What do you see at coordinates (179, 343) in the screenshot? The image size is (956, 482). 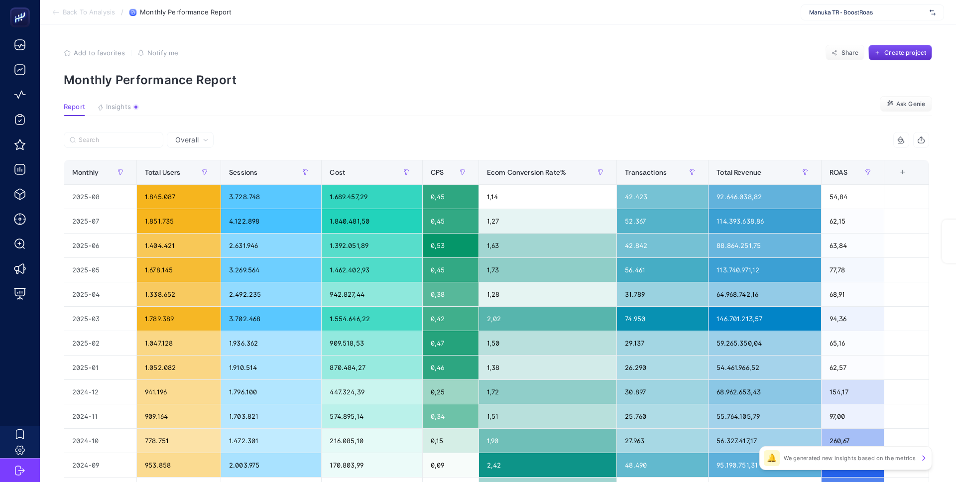 I see `div: 1.047.128` at bounding box center [179, 343].